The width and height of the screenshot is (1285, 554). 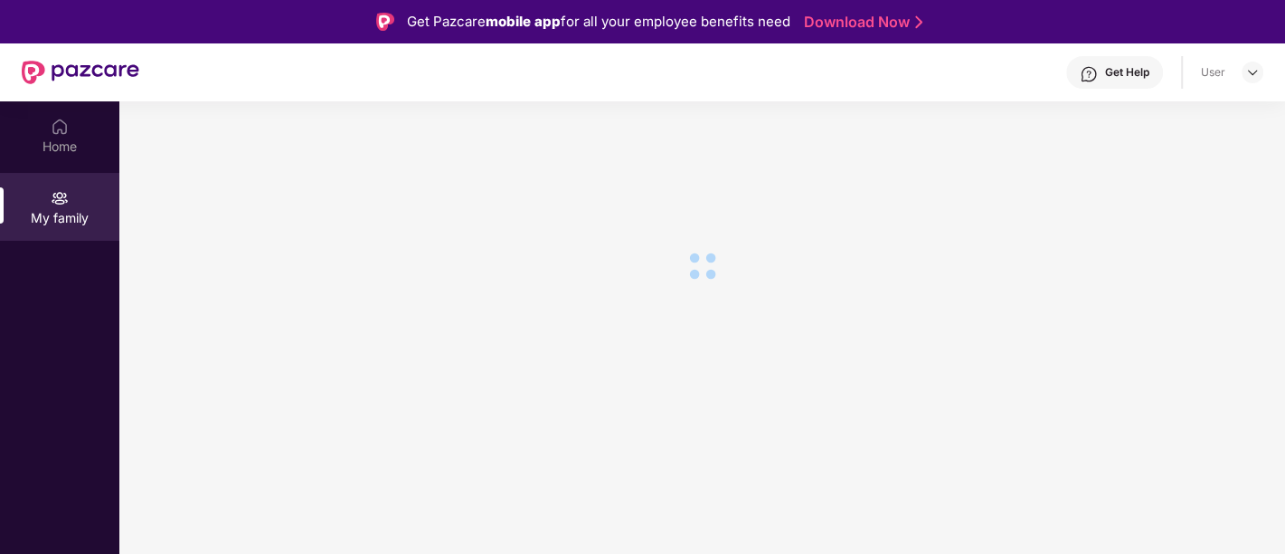 I want to click on div: Get Help, so click(x=1127, y=72).